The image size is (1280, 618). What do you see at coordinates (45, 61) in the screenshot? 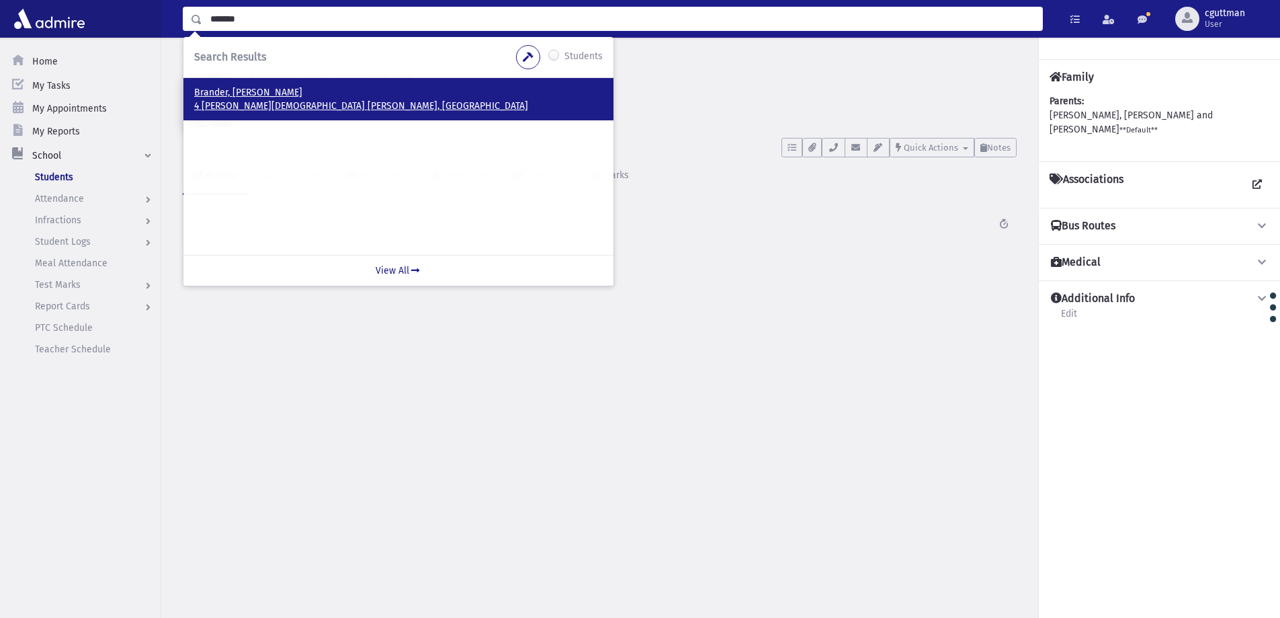
I see `span: Home` at bounding box center [45, 61].